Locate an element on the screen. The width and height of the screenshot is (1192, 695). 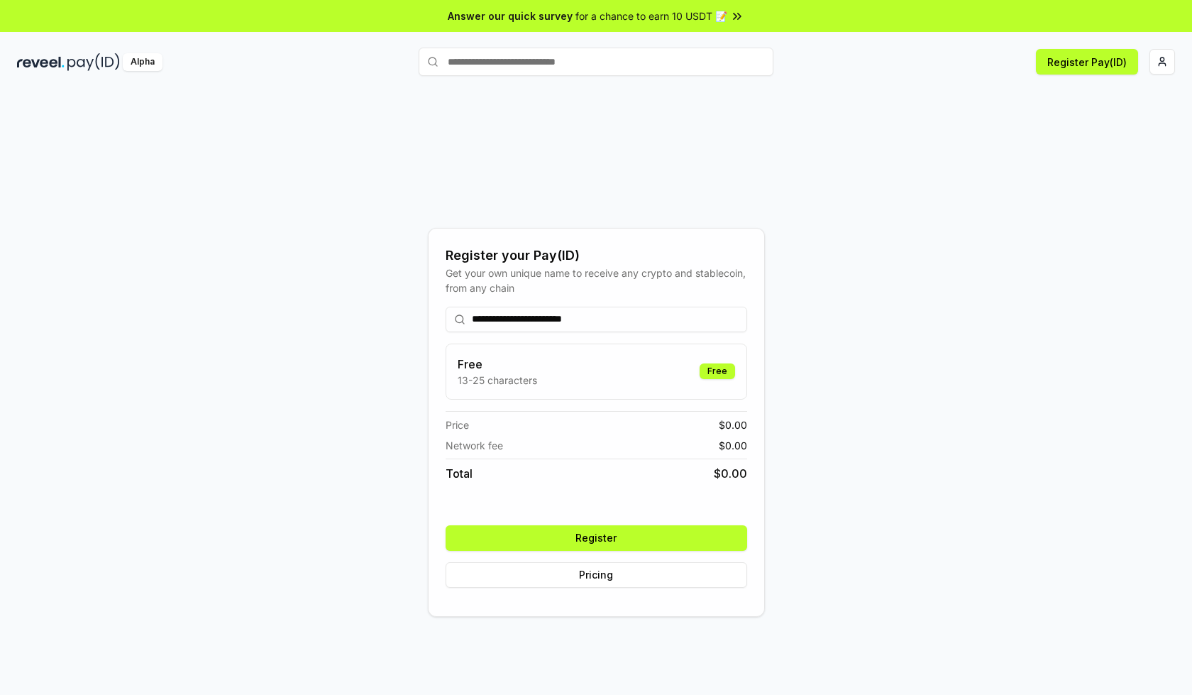
button: Pricing is located at coordinates (596, 575).